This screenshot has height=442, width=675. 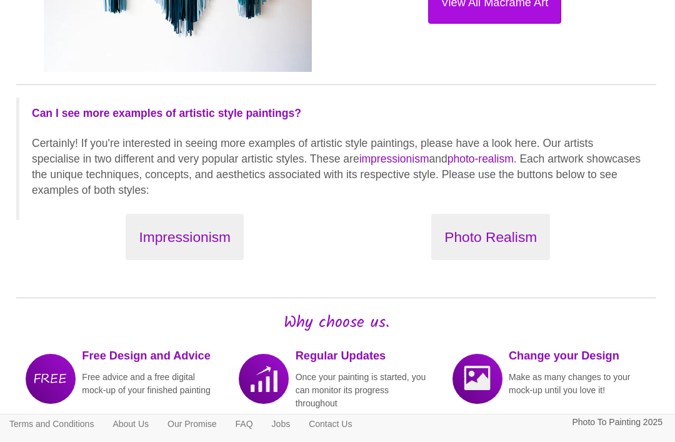 What do you see at coordinates (363, 356) in the screenshot?
I see `p: Regular Updates` at bounding box center [363, 356].